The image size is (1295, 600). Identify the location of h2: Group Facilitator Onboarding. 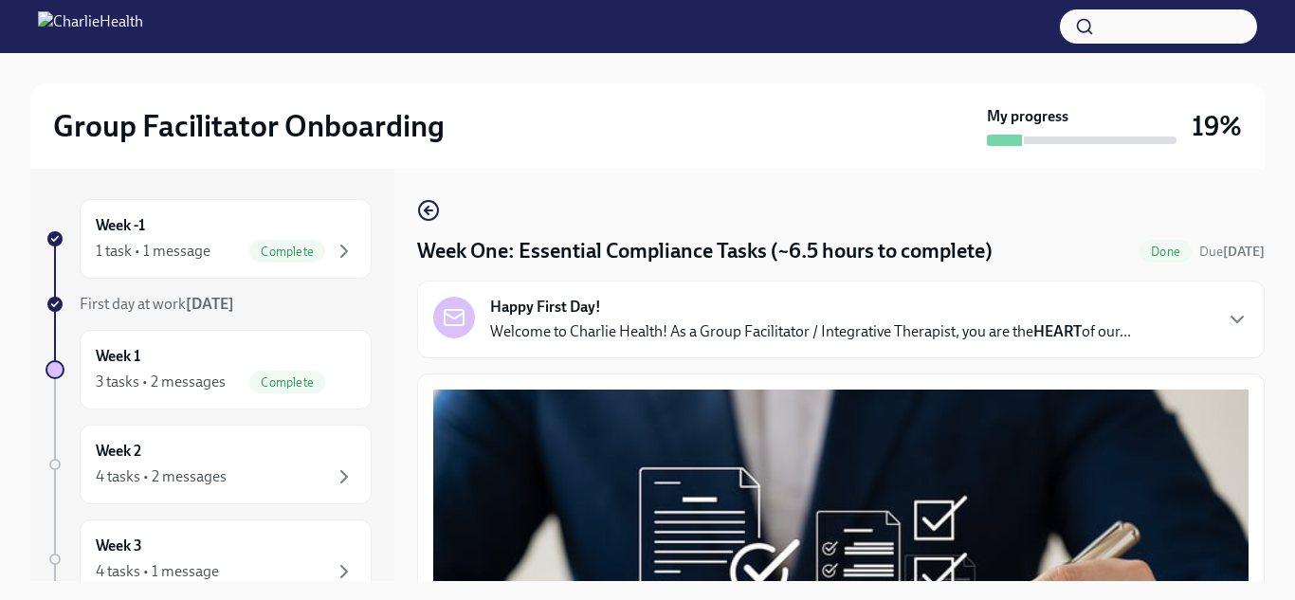
(248, 126).